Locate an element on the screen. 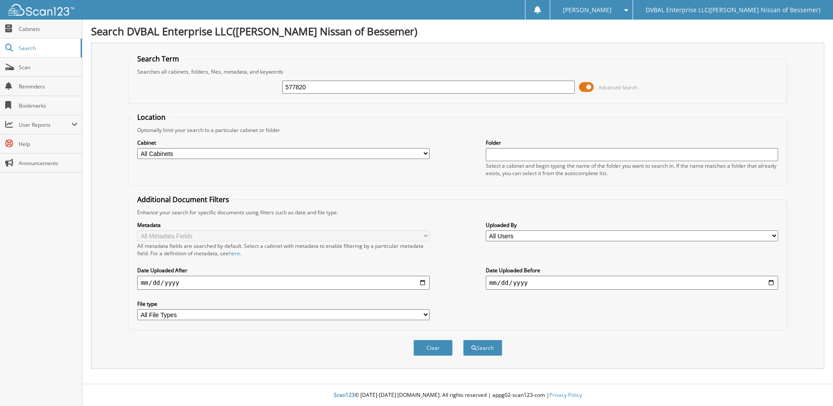  div: Optionally limit your search to a particular cabinet or folder is located at coordinates (457, 130).